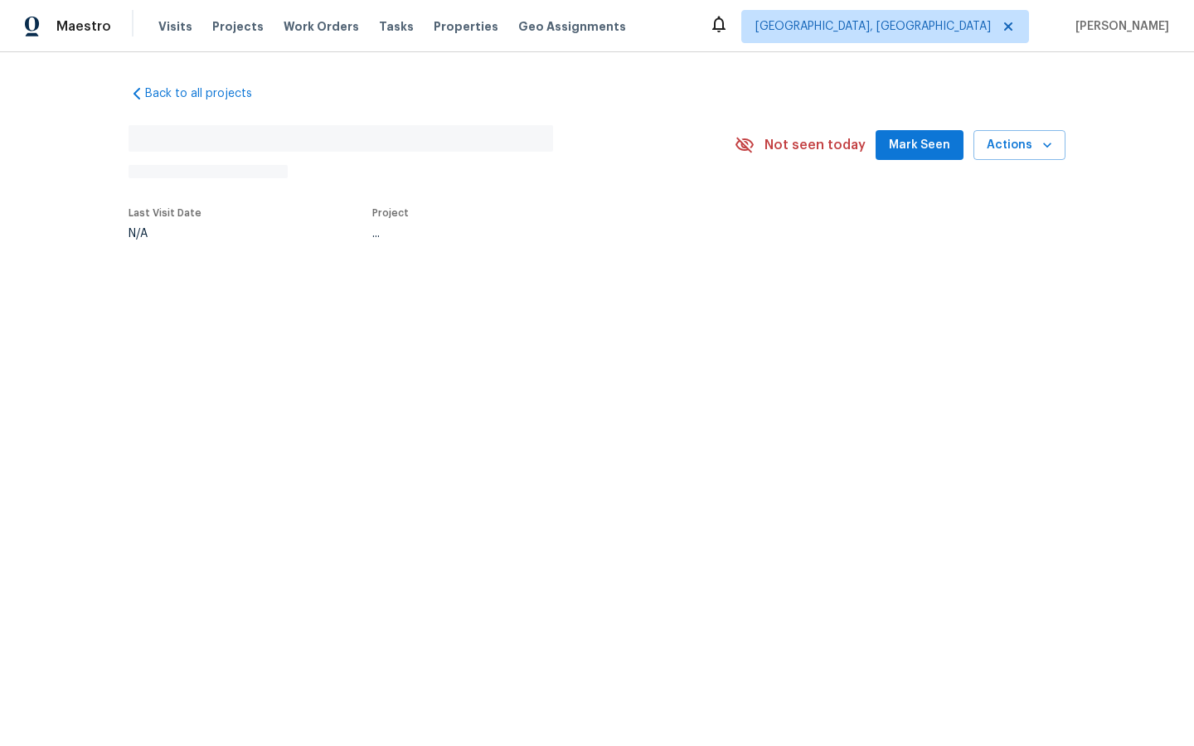  I want to click on span: Last Visit Date, so click(165, 213).